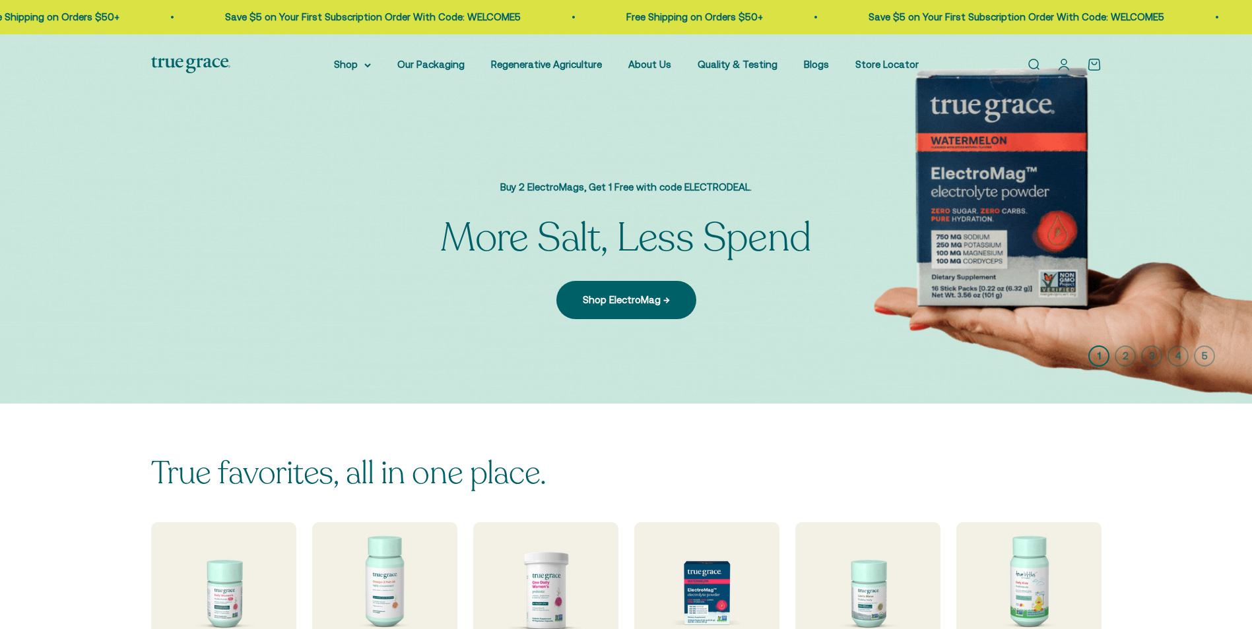 The image size is (1252, 629). Describe the element at coordinates (352, 65) in the screenshot. I see `summary: Shop` at that location.